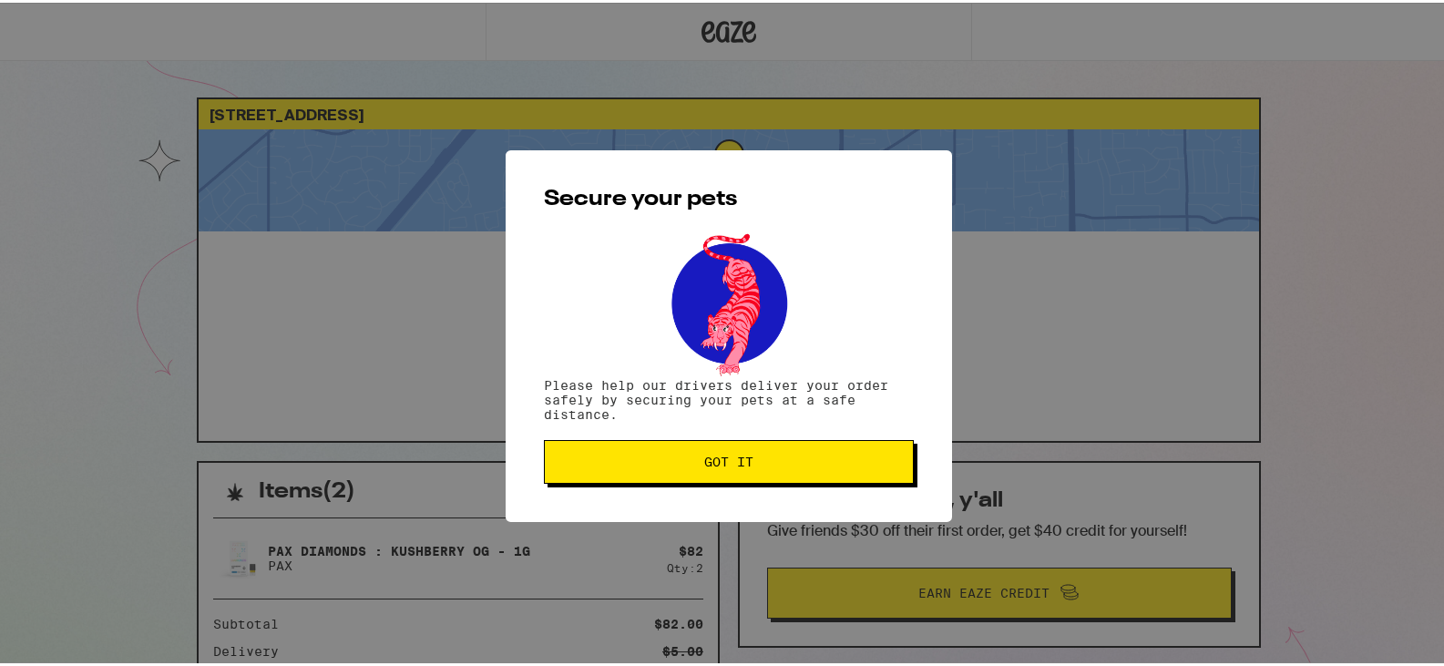 Image resolution: width=1444 pixels, height=666 pixels. I want to click on p: Please help our drivers deliver your order safely by securing your pets at a safe distance., so click(729, 397).